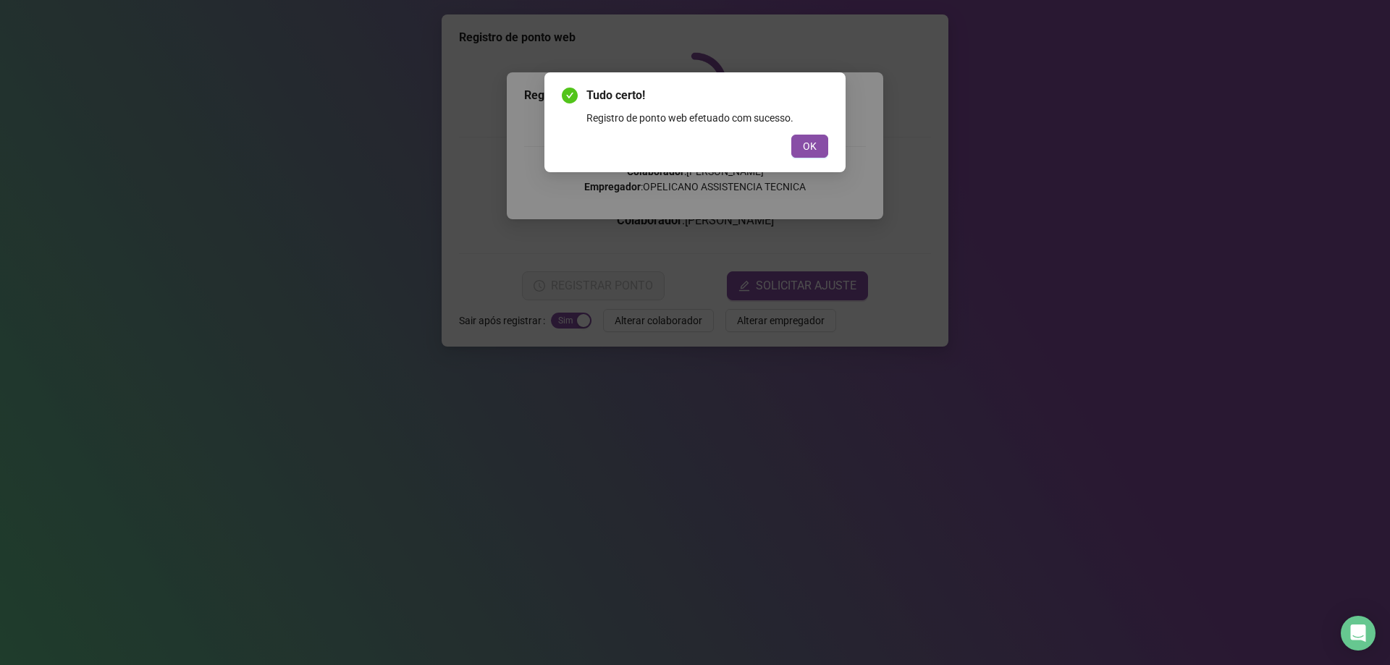  Describe the element at coordinates (707, 118) in the screenshot. I see `div: Registro de ponto web efetuado com sucesso.` at that location.